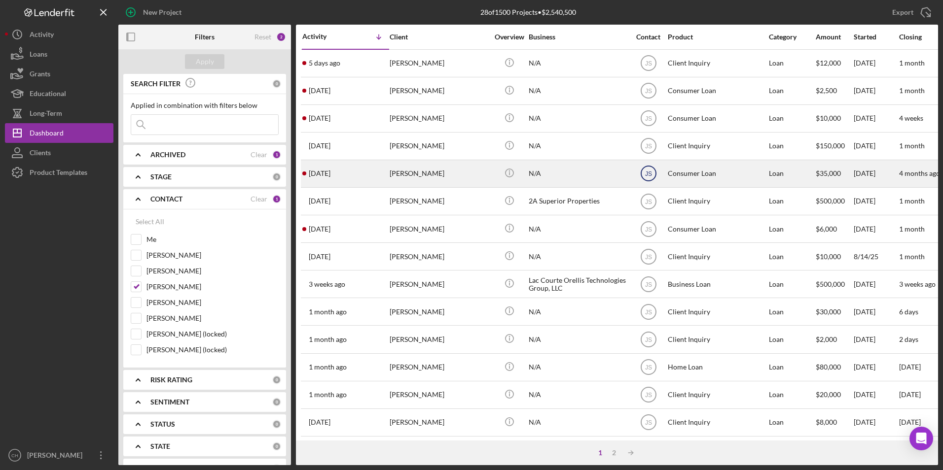  Describe the element at coordinates (205, 62) in the screenshot. I see `button: Apply` at that location.